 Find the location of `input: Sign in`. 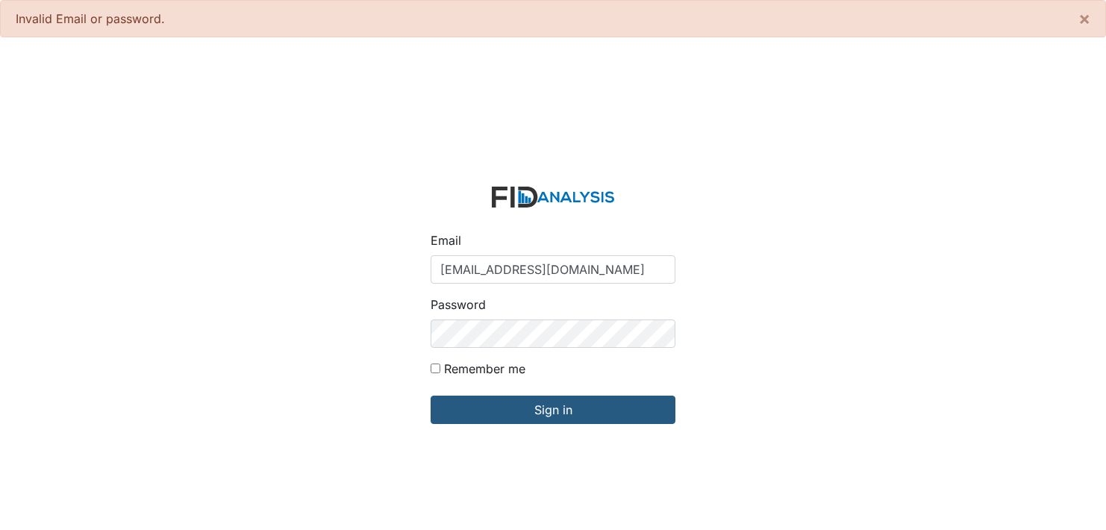

input: Sign in is located at coordinates (553, 410).